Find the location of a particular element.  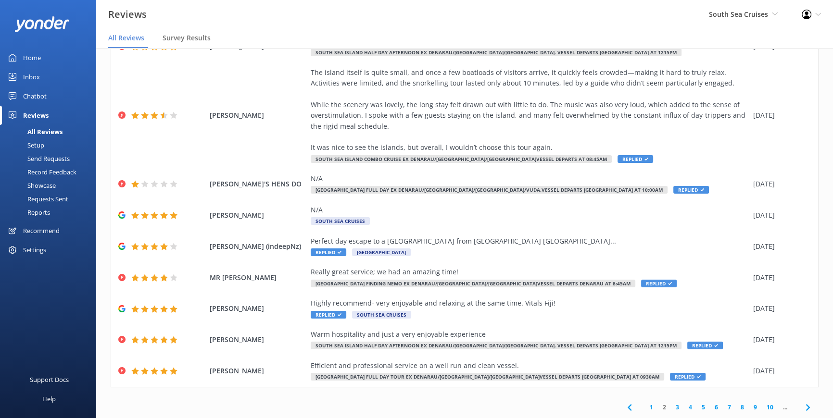

div: Warm hospitality and just a very enjoyable experience is located at coordinates (530, 335).